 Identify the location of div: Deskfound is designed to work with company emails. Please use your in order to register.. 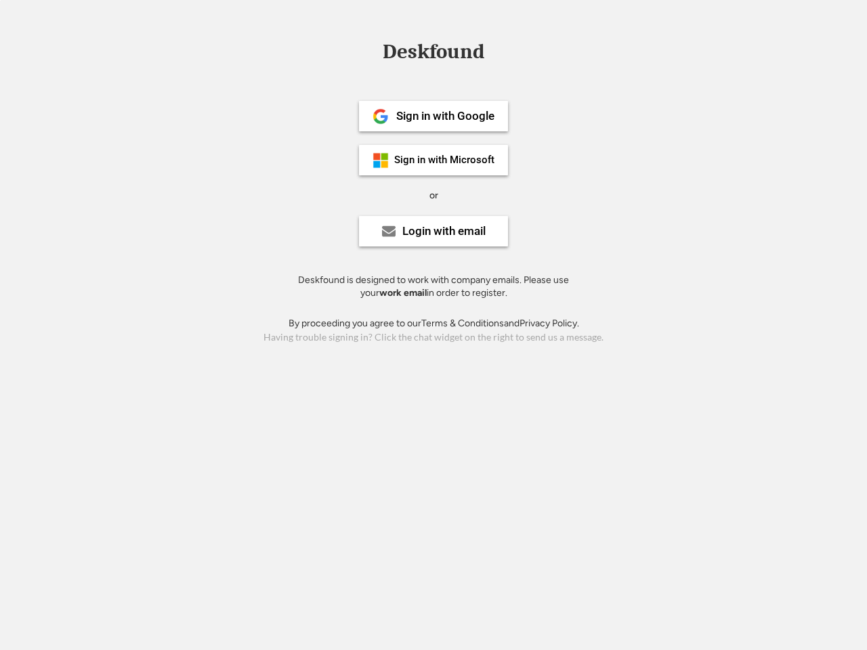
(433, 286).